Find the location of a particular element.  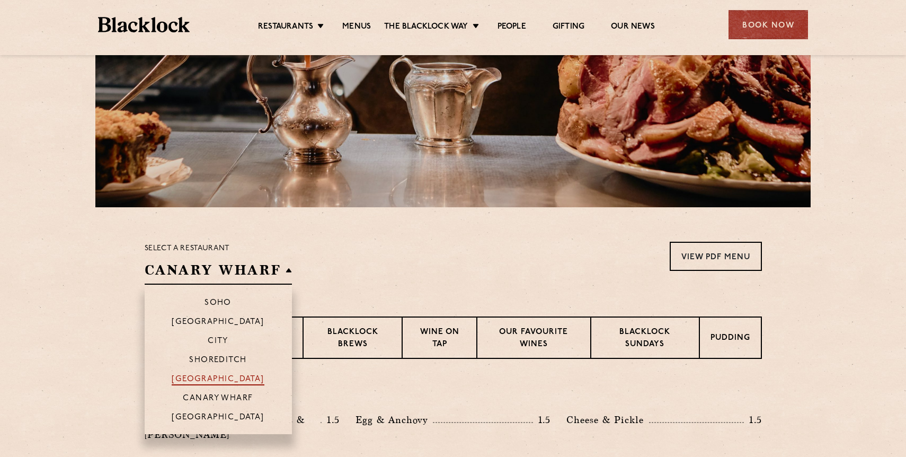

p: City is located at coordinates (218, 342).